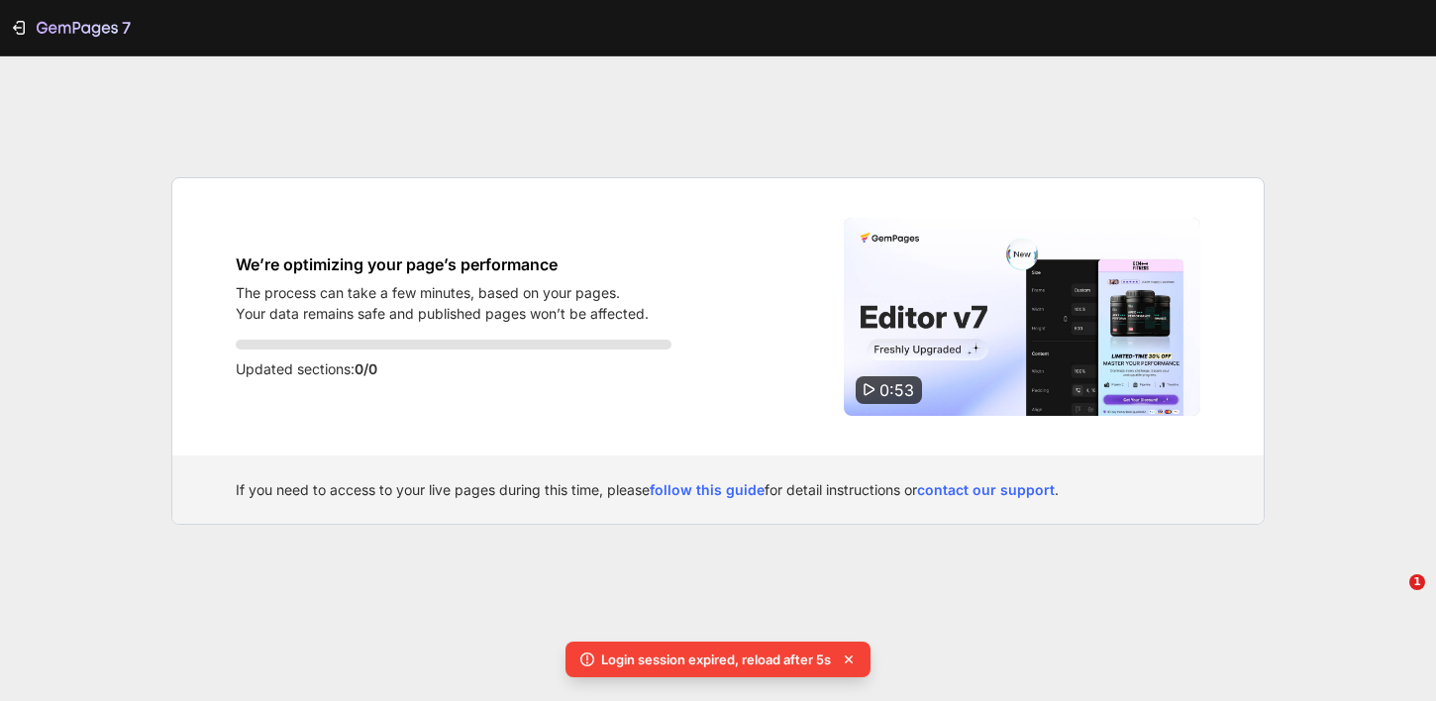 The width and height of the screenshot is (1436, 701). I want to click on h1: We’re optimizing your page’s performance, so click(442, 264).